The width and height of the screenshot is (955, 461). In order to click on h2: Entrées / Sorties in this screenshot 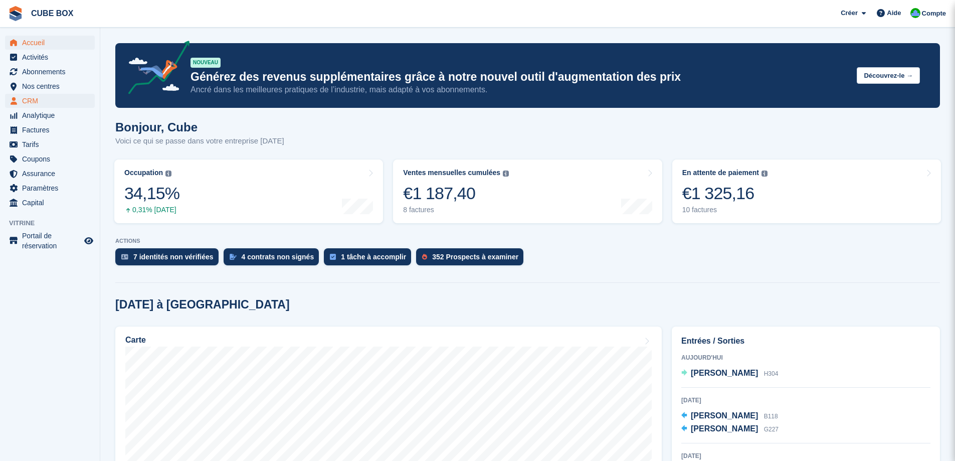, I will do `click(805, 341)`.